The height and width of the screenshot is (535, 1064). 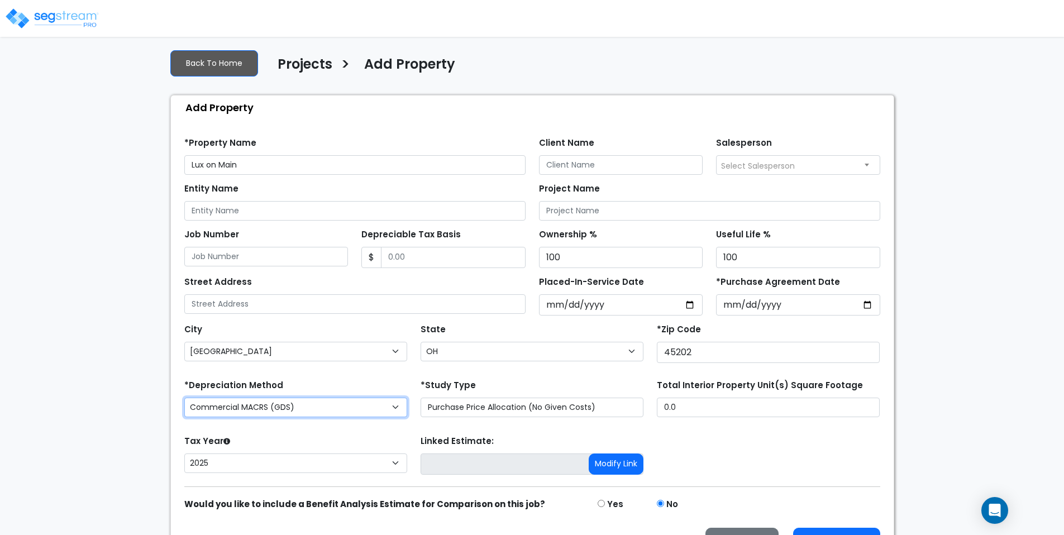 I want to click on a: Add Property, so click(x=405, y=68).